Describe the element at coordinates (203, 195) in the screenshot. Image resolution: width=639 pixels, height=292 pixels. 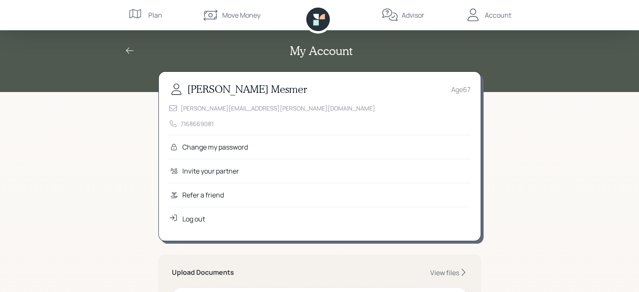
I see `div: Refer a friend` at that location.